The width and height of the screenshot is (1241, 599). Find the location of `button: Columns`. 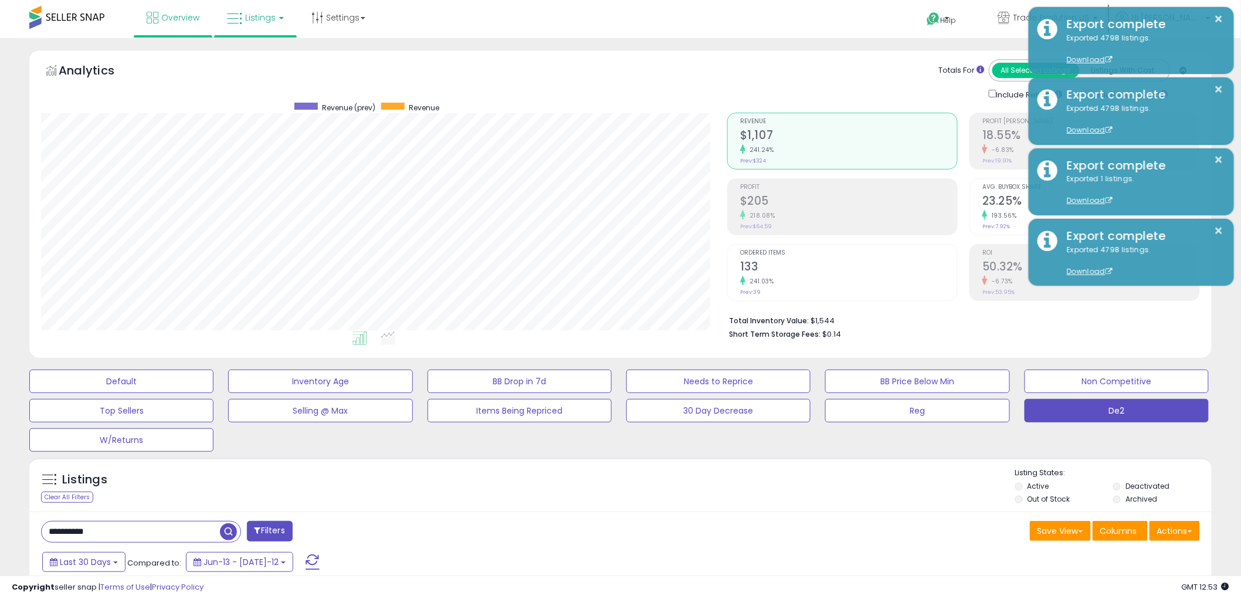

button: Columns is located at coordinates (1120, 531).